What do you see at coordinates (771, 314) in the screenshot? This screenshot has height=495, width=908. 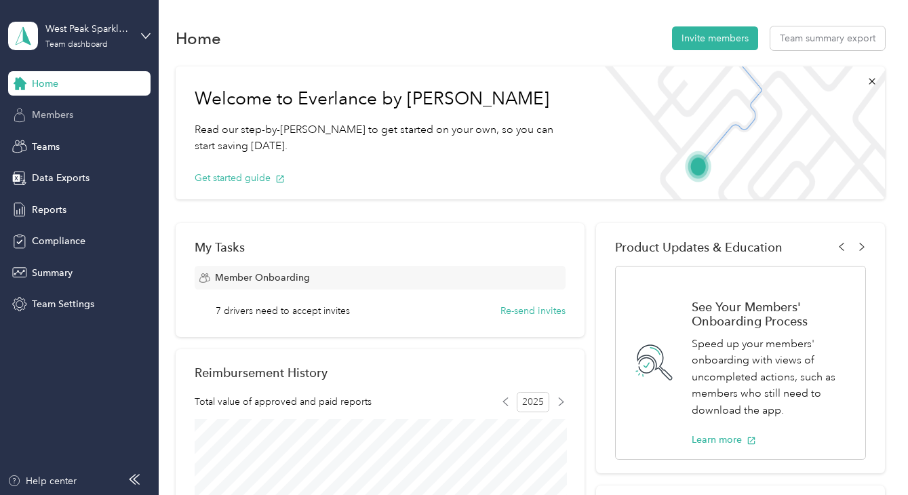 I see `h1: See Your Members' Onboarding Process` at bounding box center [771, 314].